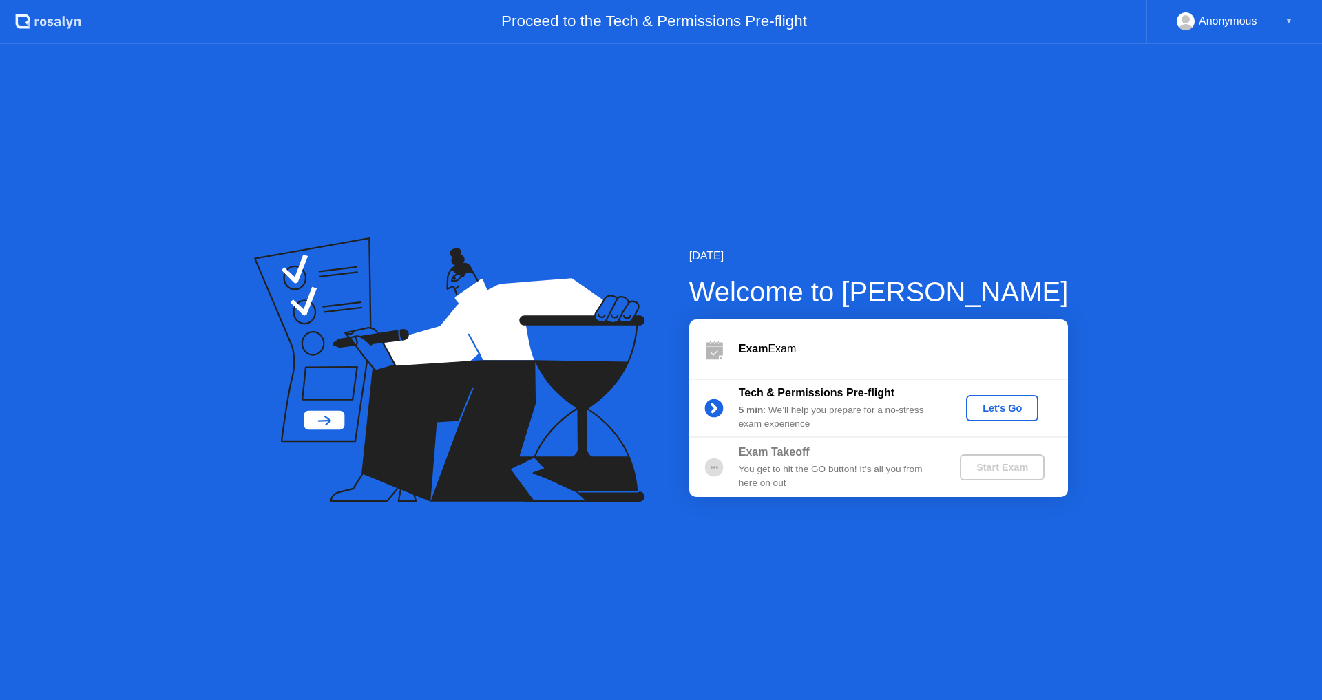 The height and width of the screenshot is (700, 1322). I want to click on b: Exam, so click(754, 349).